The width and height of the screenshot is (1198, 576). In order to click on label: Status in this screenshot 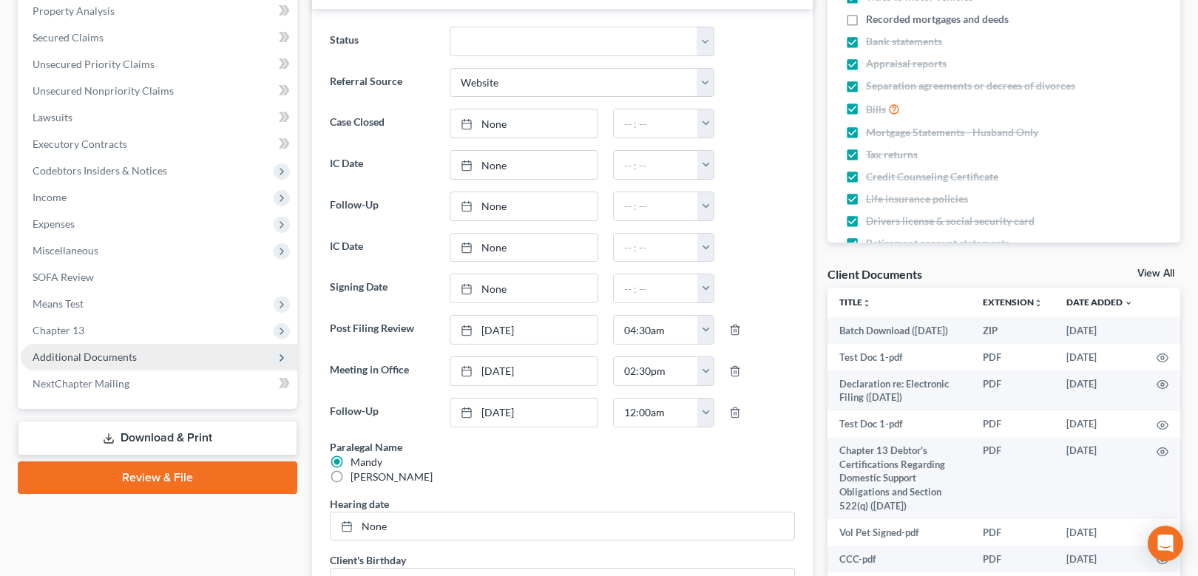, I will do `click(382, 41)`.